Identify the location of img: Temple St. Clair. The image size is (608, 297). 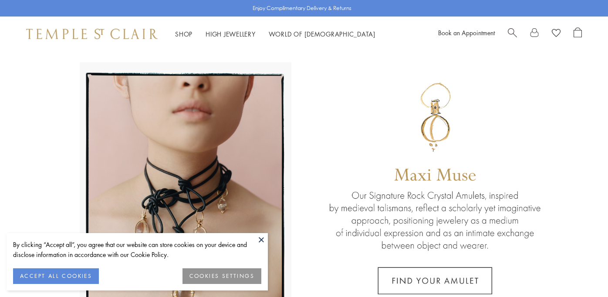
(92, 34).